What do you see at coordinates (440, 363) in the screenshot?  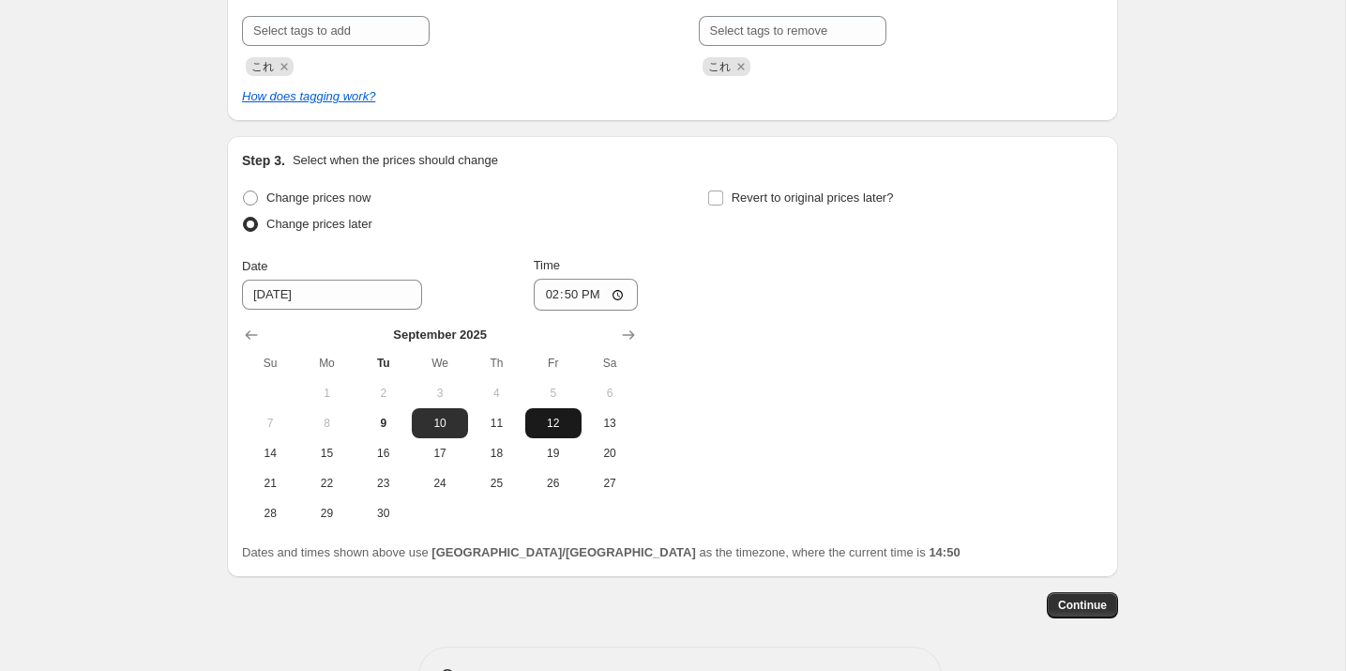 I see `span: We` at bounding box center [440, 363].